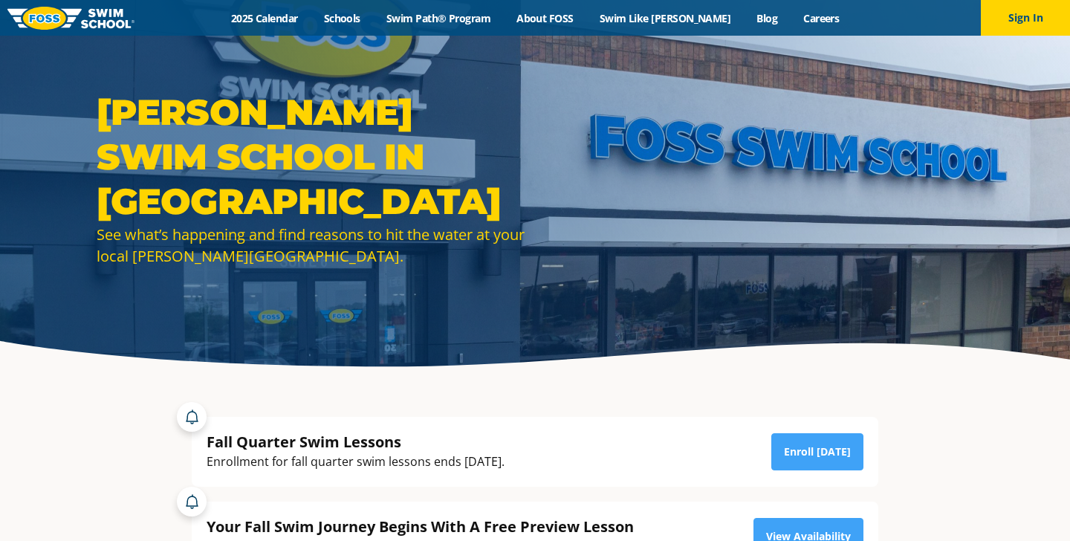 This screenshot has width=1070, height=541. I want to click on a: Careers, so click(821, 18).